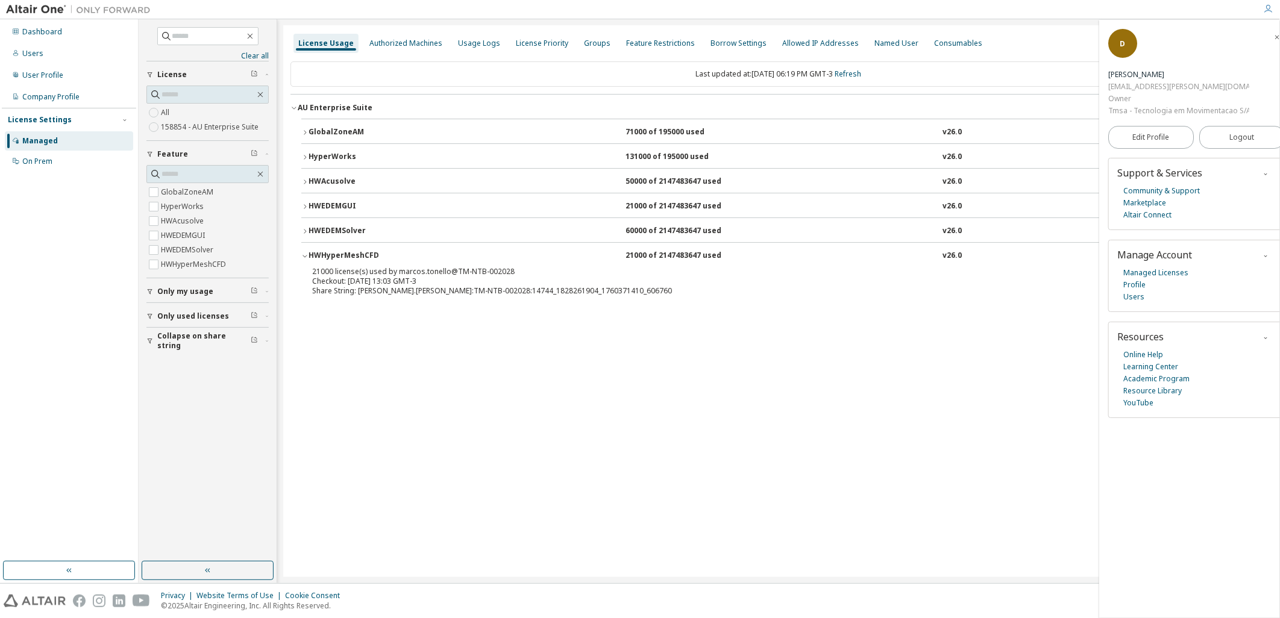  What do you see at coordinates (34, 601) in the screenshot?
I see `img: altair_logo.svg` at bounding box center [34, 601].